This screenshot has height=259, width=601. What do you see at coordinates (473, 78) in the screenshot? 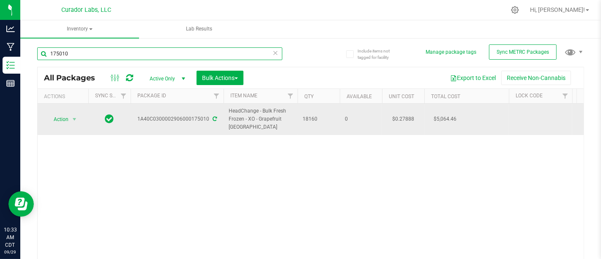
I see `button: Export to Excel` at bounding box center [473, 78].